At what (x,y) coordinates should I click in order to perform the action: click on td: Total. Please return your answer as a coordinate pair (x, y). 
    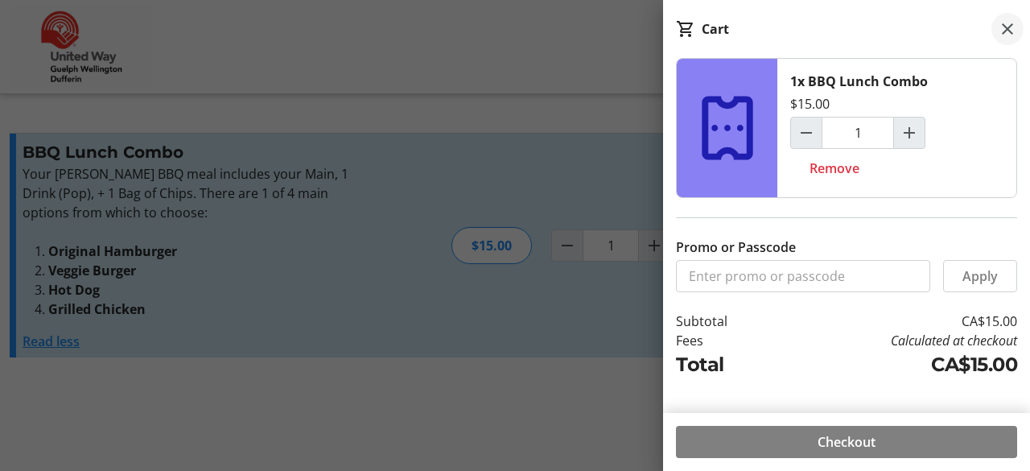
    Looking at the image, I should click on (725, 364).